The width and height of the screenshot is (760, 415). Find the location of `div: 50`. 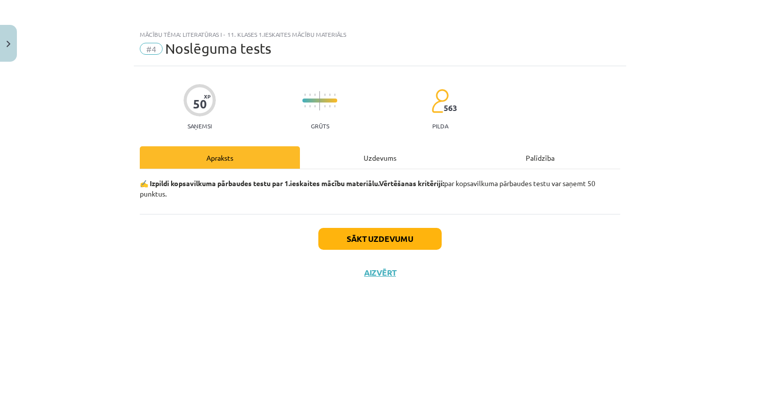

div: 50 is located at coordinates (200, 104).